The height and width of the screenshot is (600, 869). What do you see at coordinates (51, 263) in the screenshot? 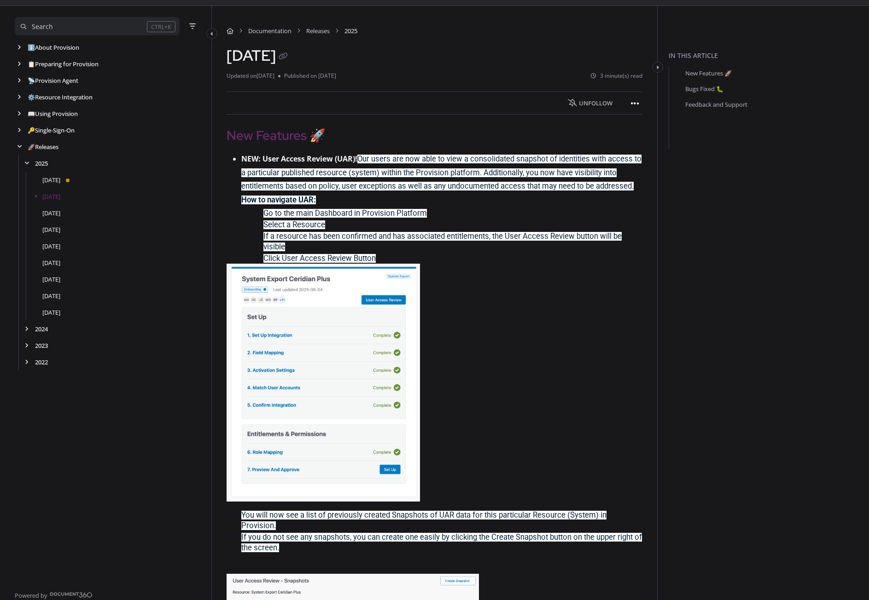
I see `a: April 2025` at bounding box center [51, 263].